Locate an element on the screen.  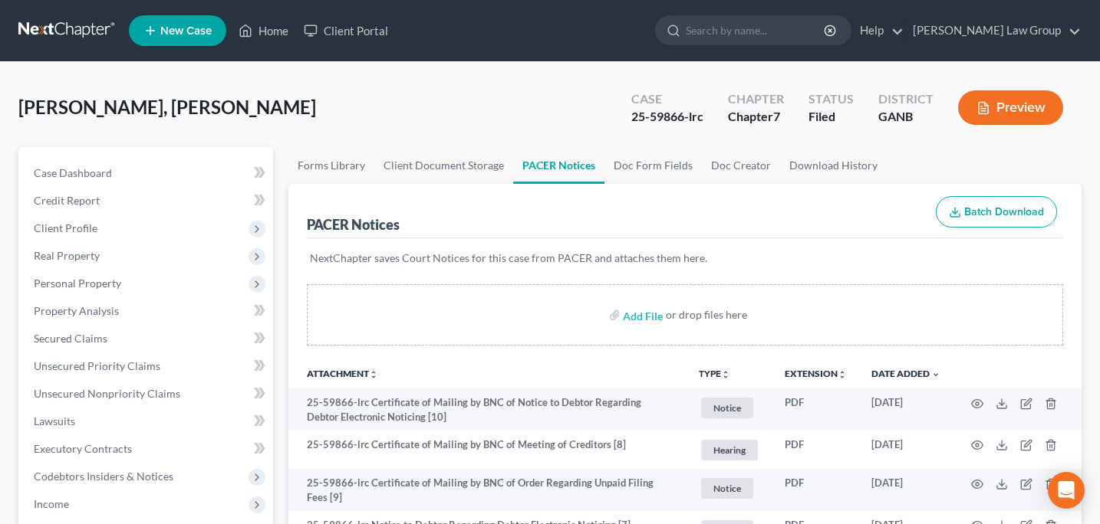
a: Extensionunfold_more is located at coordinates (815, 373).